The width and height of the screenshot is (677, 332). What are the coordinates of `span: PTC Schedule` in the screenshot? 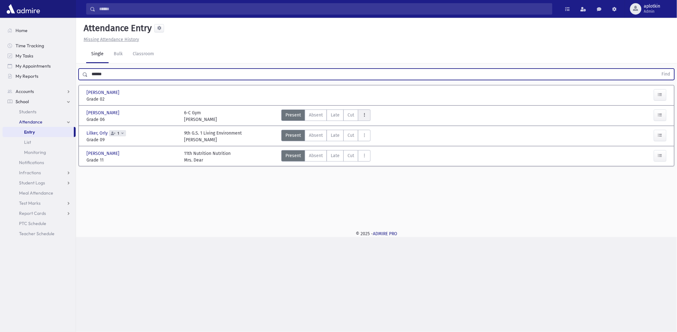 It's located at (33, 223).